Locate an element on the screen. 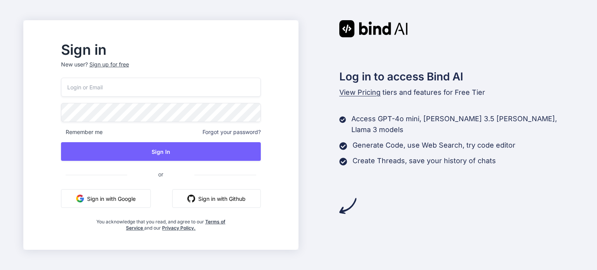 Image resolution: width=597 pixels, height=270 pixels. p: tiers and features for Free Tier is located at coordinates (457, 92).